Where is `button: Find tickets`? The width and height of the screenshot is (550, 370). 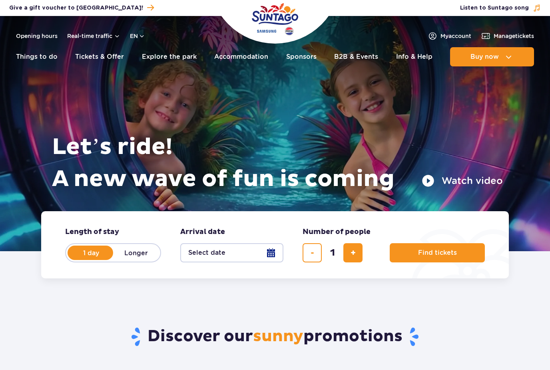 button: Find tickets is located at coordinates (437, 253).